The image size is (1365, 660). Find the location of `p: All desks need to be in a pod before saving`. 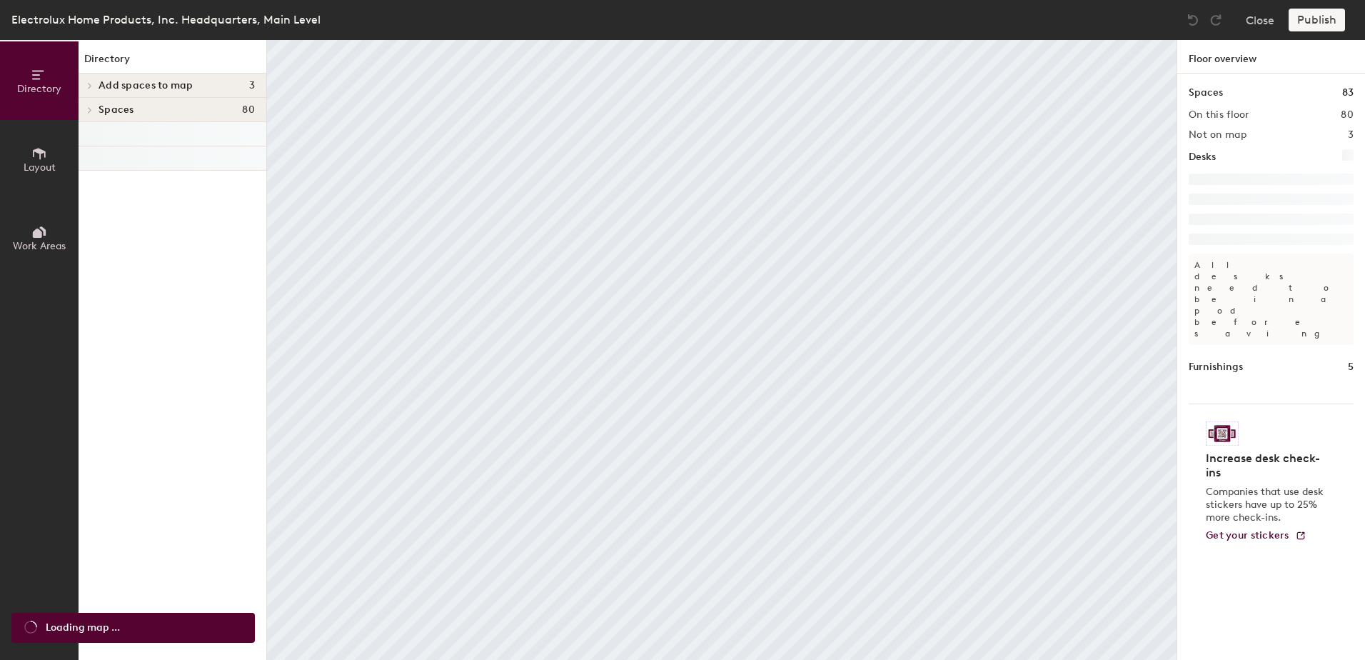

p: All desks need to be in a pod before saving is located at coordinates (1271, 299).